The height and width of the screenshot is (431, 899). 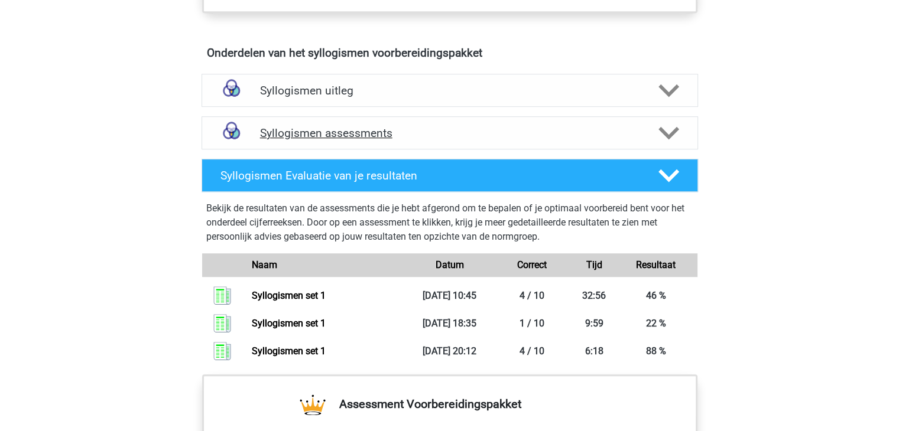 I want to click on p: Bekijk de resultaten van de assessments die je hebt afgerond om te bepalen of je optimaal voorber..., so click(x=450, y=223).